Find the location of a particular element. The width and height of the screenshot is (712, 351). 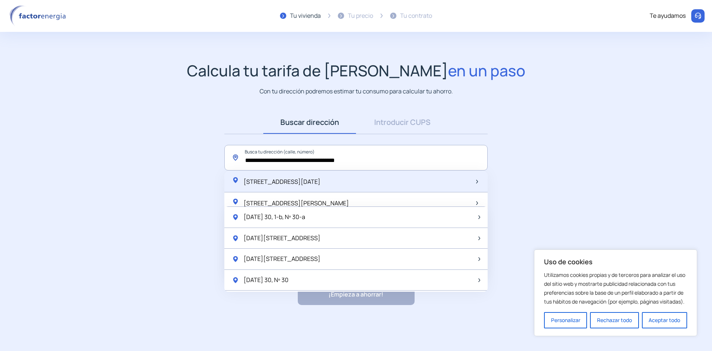

p: Con tu dirección podremos estimar tu consumo para calcular tu ahorro. is located at coordinates (356, 91).